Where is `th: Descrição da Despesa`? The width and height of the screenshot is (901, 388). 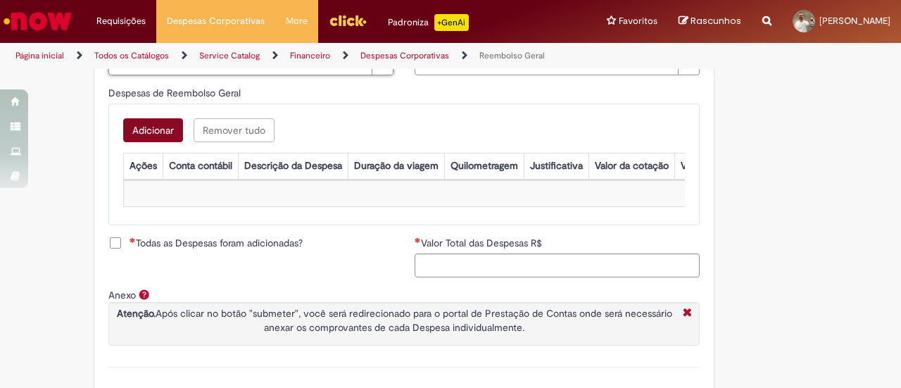
th: Descrição da Despesa is located at coordinates (293, 165).